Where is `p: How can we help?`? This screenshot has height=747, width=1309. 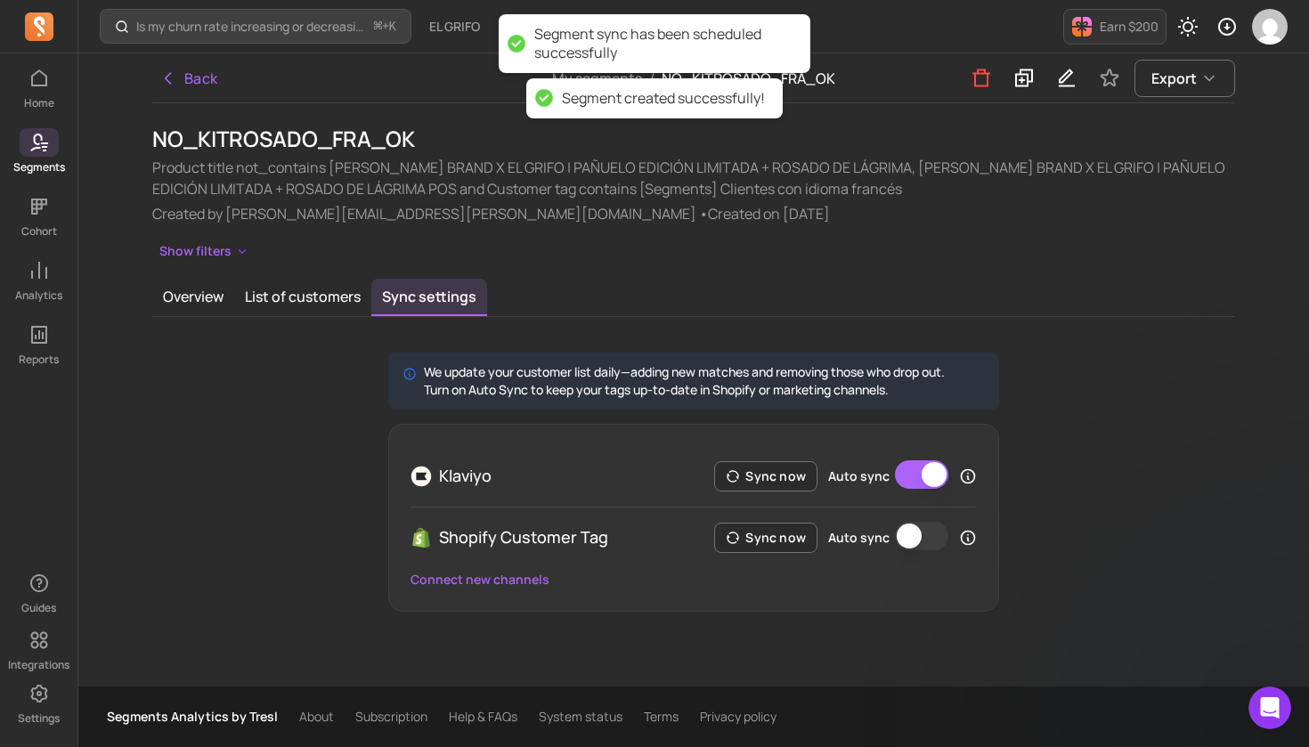 p: How can we help? is located at coordinates (178, 263).